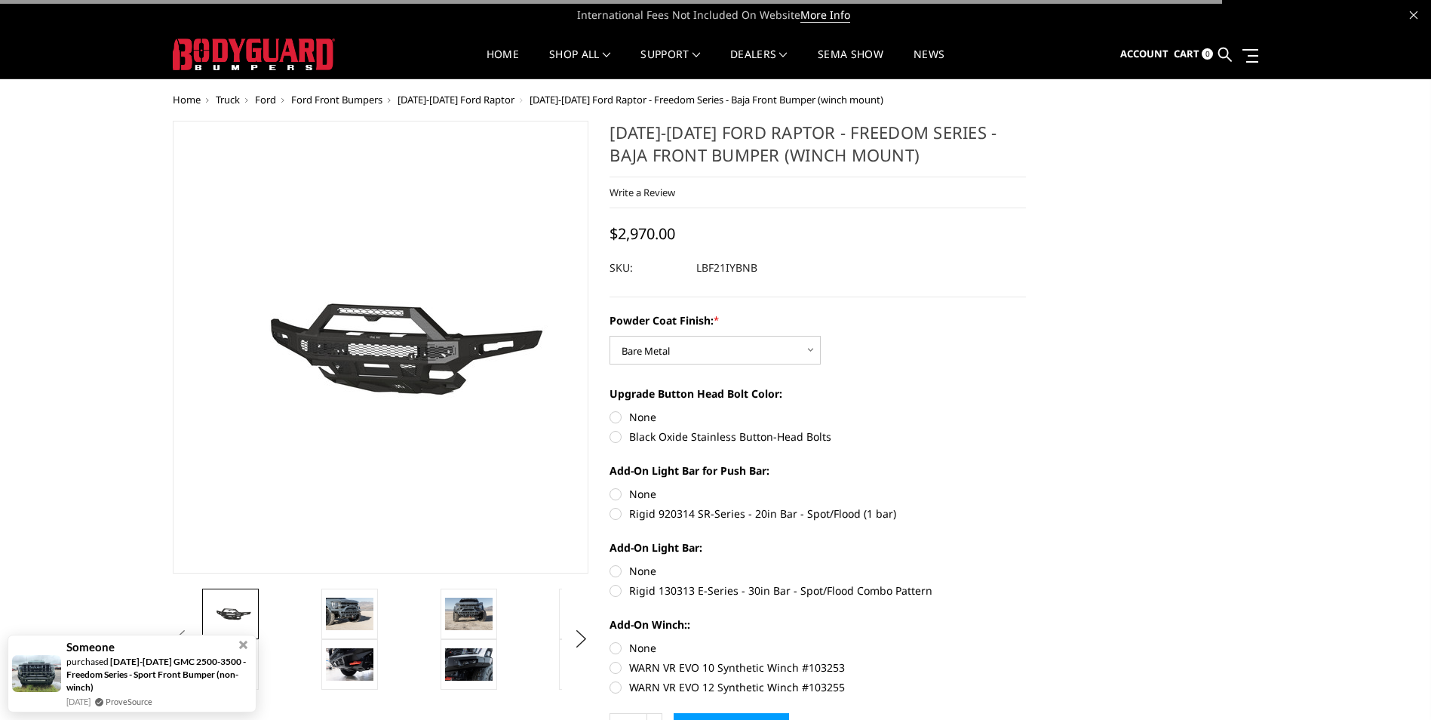 The image size is (1431, 720). I want to click on a: News, so click(928, 63).